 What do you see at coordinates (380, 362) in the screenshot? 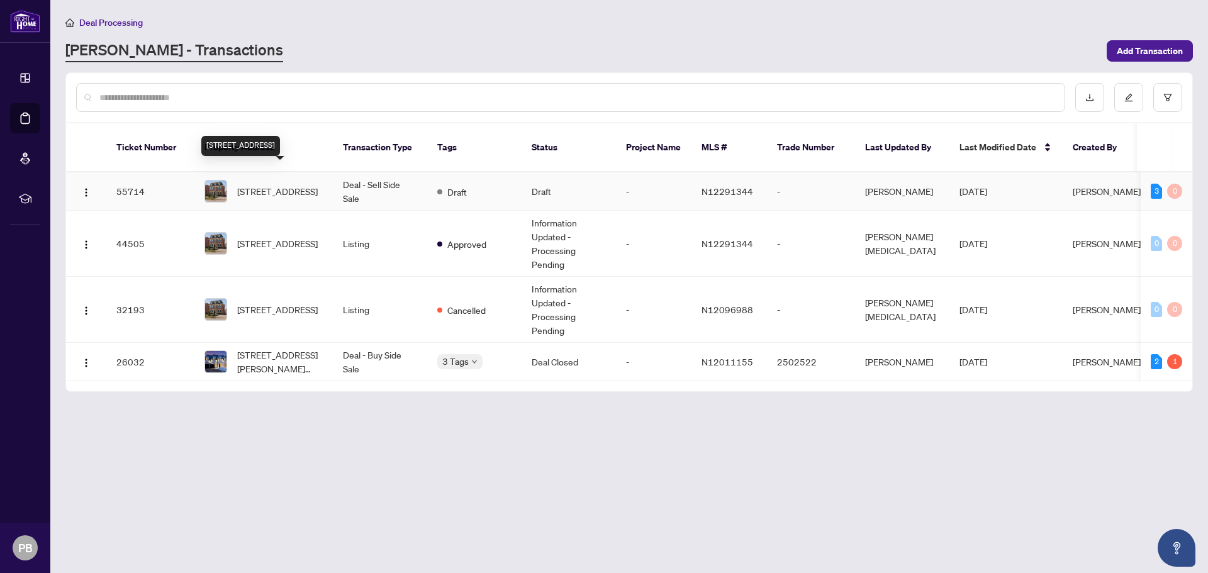
I see `td: Deal - Buy Side Sale` at bounding box center [380, 362].